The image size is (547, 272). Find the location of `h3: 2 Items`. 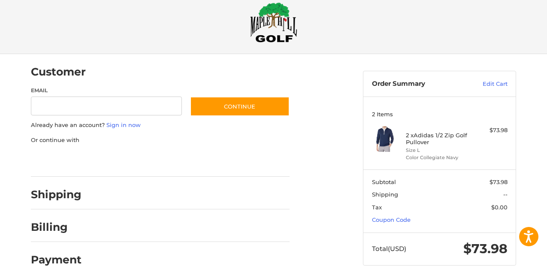

h3: 2 Items is located at coordinates (440, 114).